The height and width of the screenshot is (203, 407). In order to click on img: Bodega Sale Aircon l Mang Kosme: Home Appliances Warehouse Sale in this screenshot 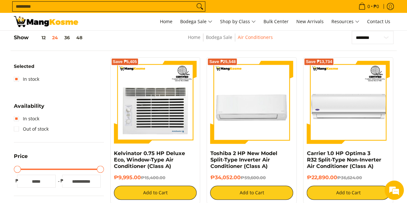, I will do `click(46, 22)`.